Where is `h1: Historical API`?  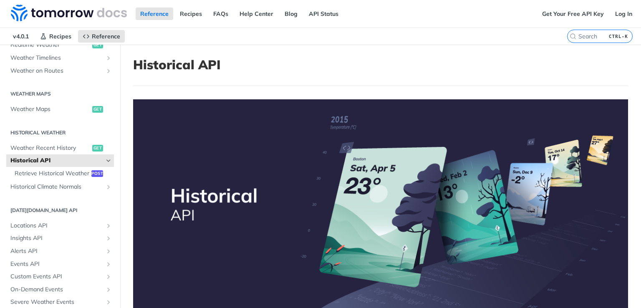 h1: Historical API is located at coordinates (381, 65).